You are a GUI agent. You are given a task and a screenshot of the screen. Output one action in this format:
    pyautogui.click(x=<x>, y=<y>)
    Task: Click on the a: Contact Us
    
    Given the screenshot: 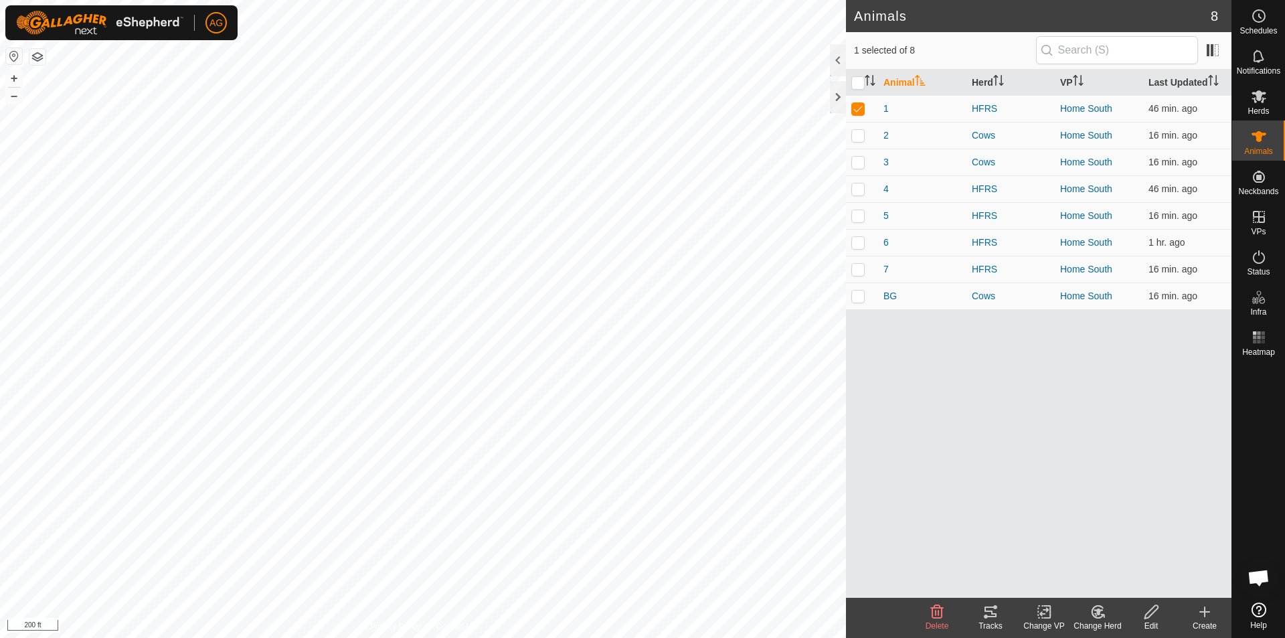 What is the action you would take?
    pyautogui.click(x=456, y=626)
    